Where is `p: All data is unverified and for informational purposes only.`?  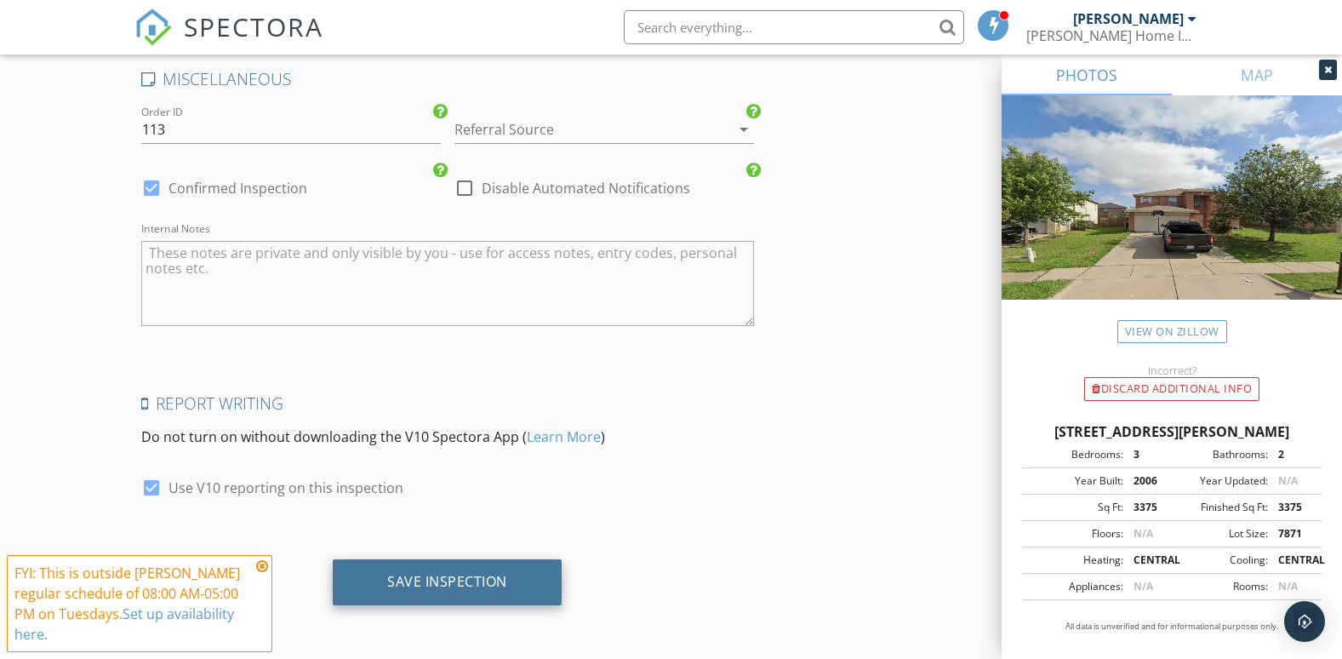
p: All data is unverified and for informational purposes only. is located at coordinates (1172, 626).